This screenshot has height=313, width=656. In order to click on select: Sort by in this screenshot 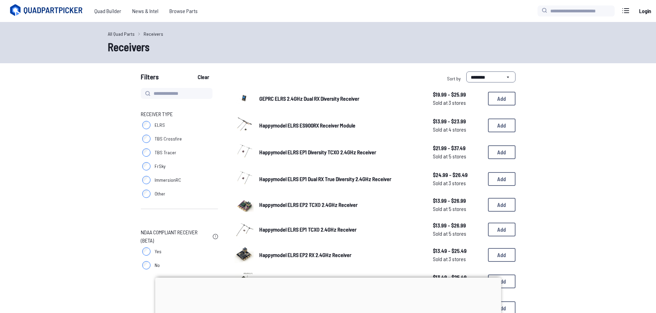, I will do `click(490, 77)`.